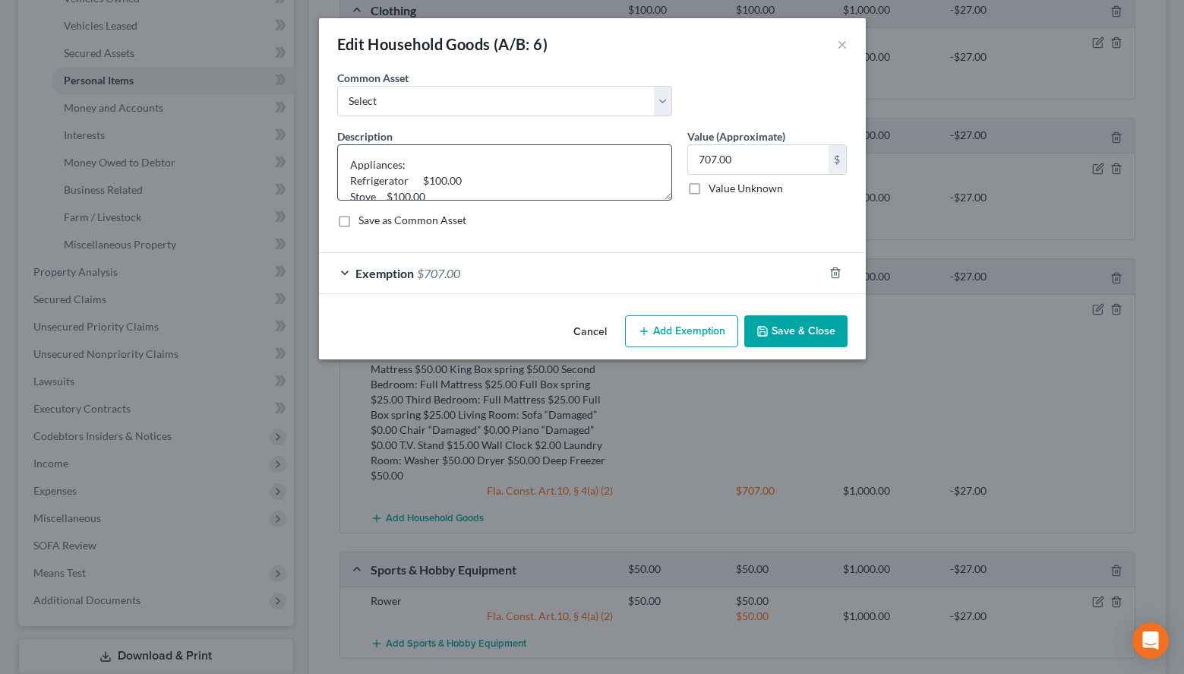 Image resolution: width=1184 pixels, height=674 pixels. What do you see at coordinates (796, 331) in the screenshot?
I see `button: Save & Close` at bounding box center [796, 331].